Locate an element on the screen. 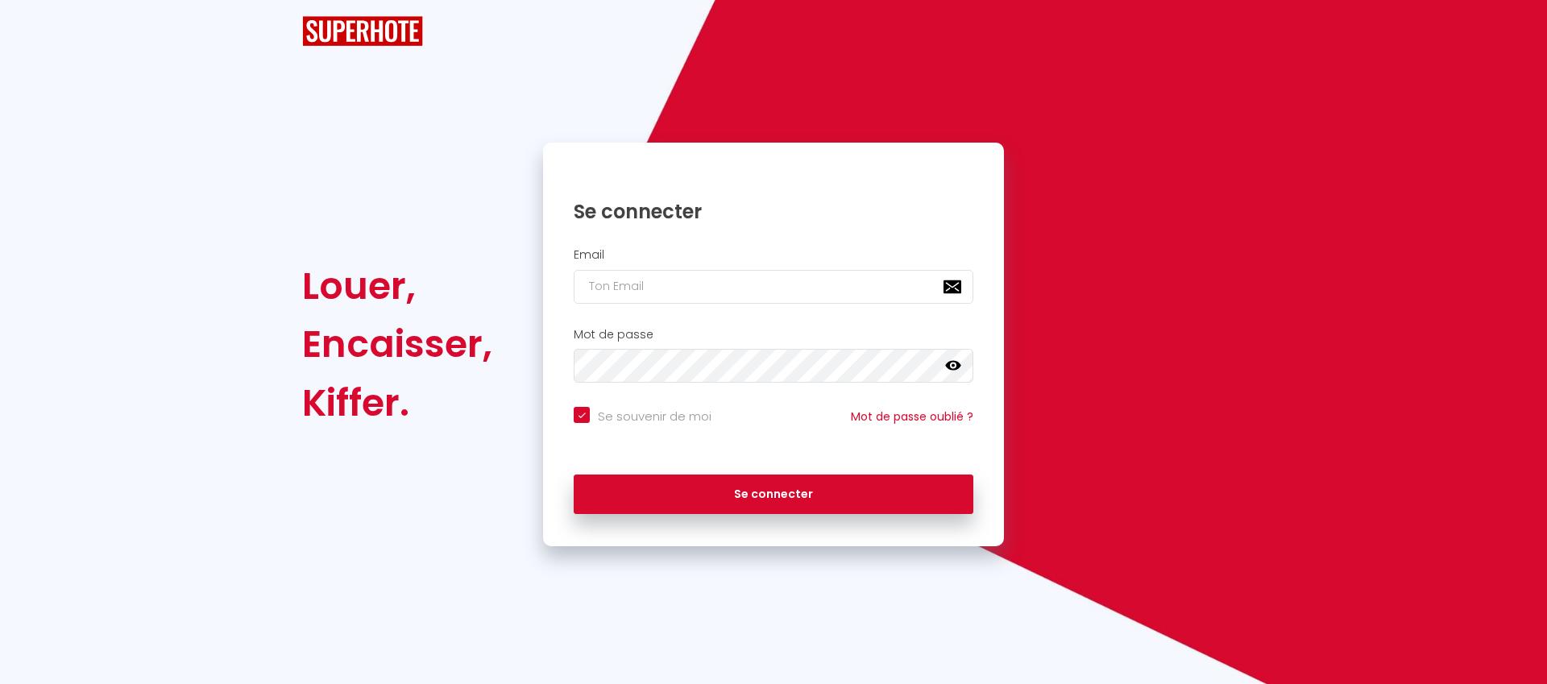 The width and height of the screenshot is (1547, 684). div: Encaisser, is located at coordinates (397, 344).